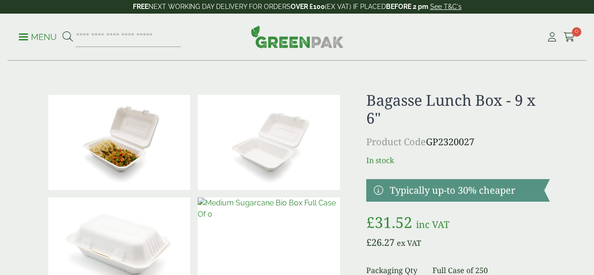 This screenshot has height=275, width=594. Describe the element at coordinates (569, 37) in the screenshot. I see `a: 0` at that location.